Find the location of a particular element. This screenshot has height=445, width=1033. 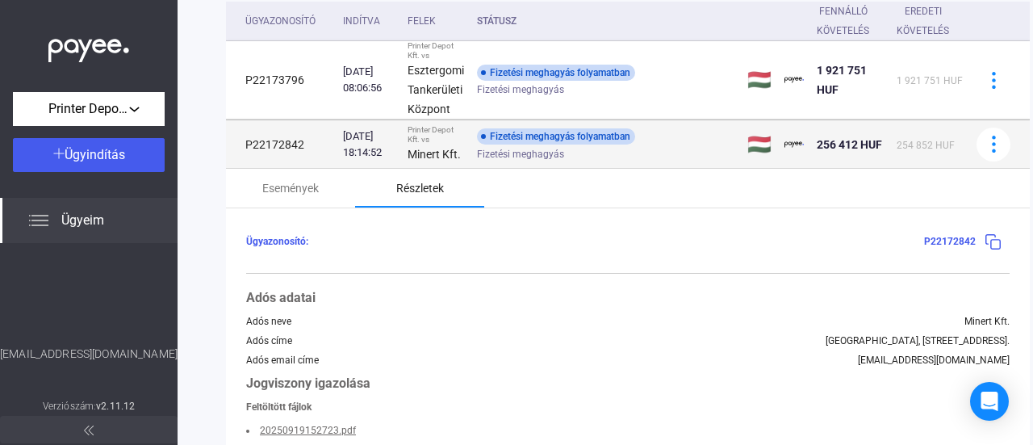

strong: Minert Kft. is located at coordinates (434, 154).